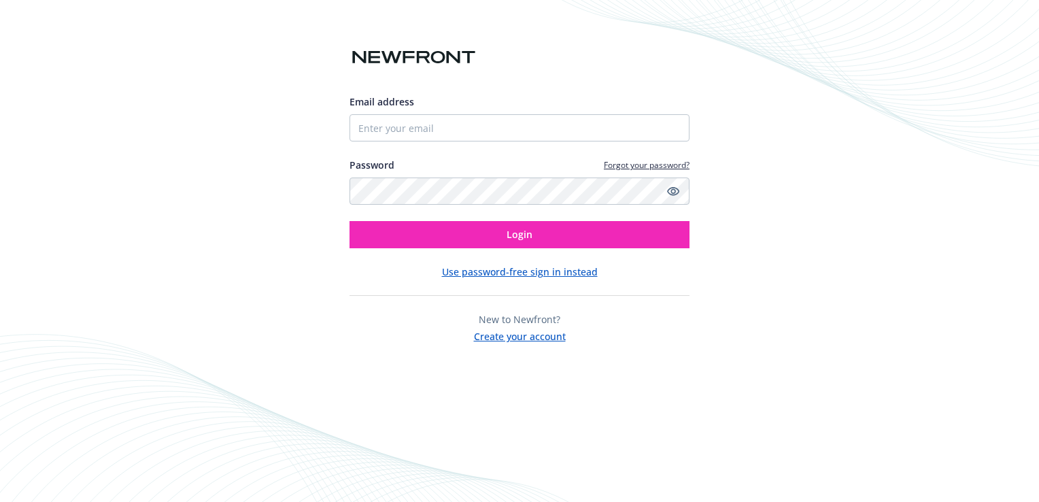  I want to click on span: New to Newfront?, so click(520, 319).